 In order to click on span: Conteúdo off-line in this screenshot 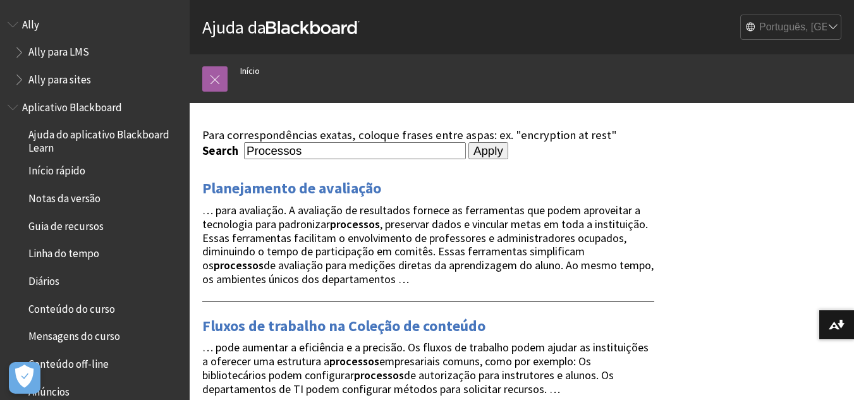, I will do `click(68, 362)`.